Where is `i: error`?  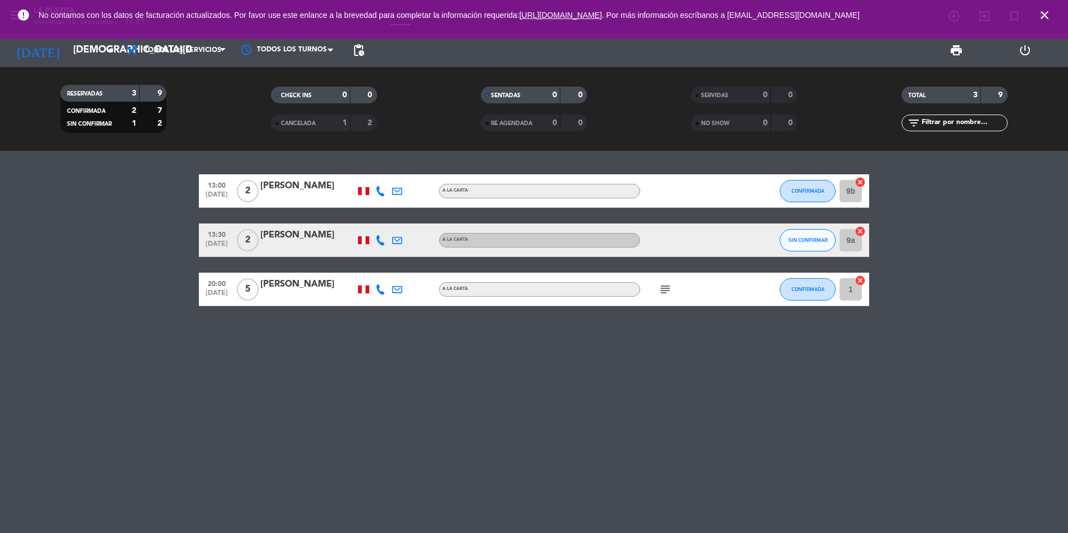
i: error is located at coordinates (23, 15).